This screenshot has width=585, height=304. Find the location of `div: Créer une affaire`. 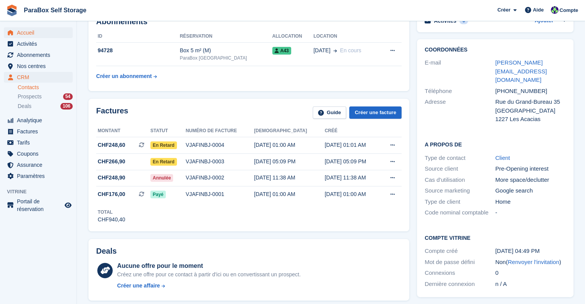

div: Créer une affaire is located at coordinates (138, 286).